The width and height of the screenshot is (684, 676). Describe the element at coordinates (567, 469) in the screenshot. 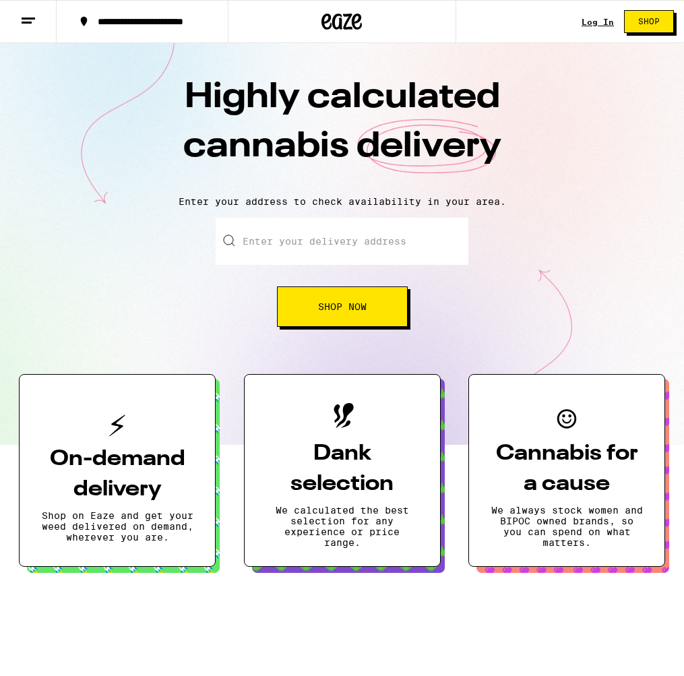

I see `h3: Cannabis for a cause` at that location.